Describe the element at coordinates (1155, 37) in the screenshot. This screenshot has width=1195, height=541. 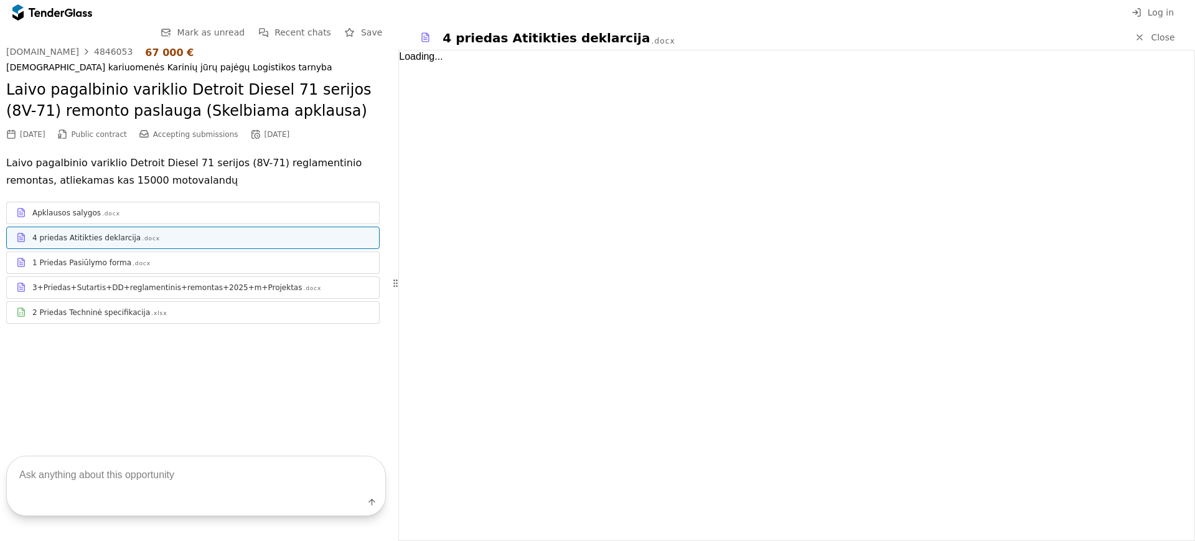
I see `a: Close` at that location.